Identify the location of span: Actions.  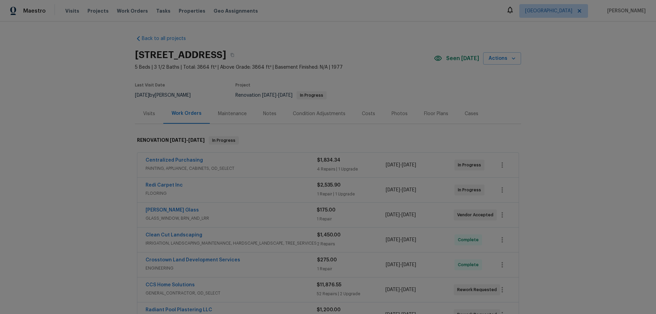
(502, 58).